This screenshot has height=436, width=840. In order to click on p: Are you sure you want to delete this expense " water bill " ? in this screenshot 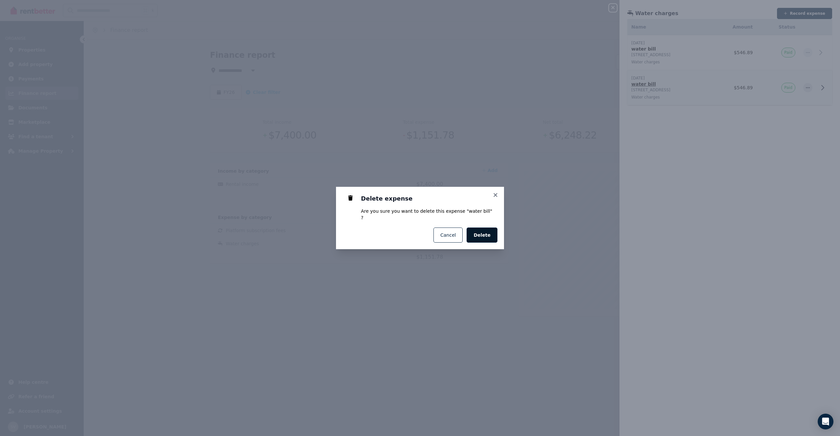, I will do `click(429, 214)`.